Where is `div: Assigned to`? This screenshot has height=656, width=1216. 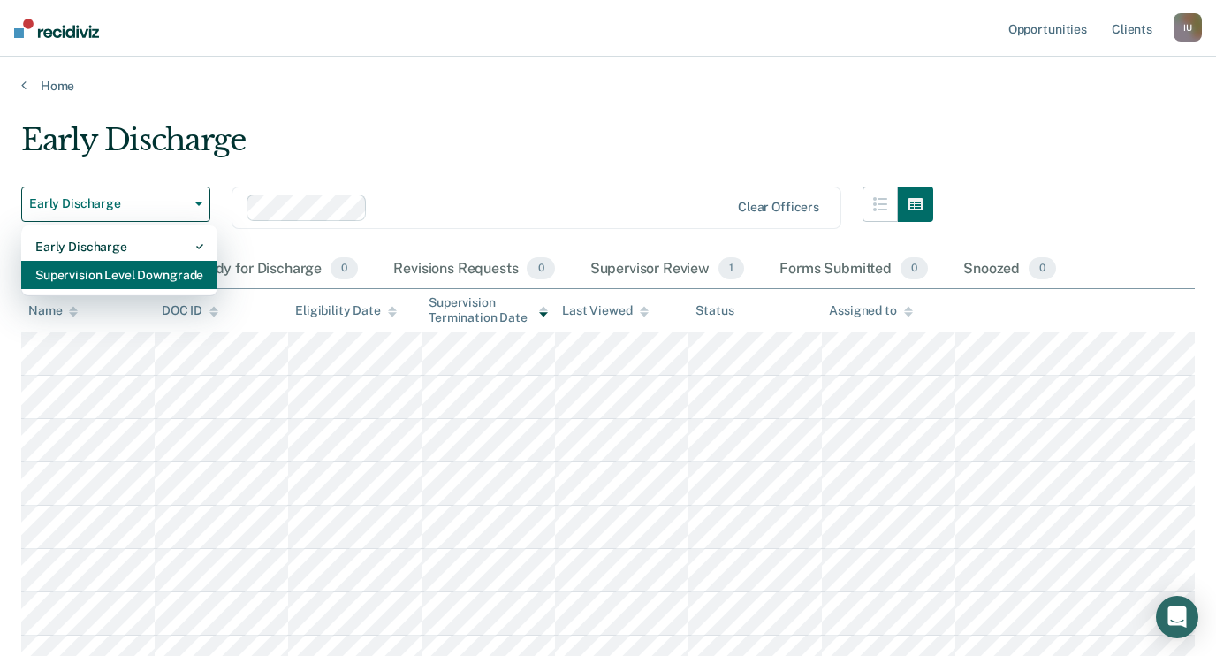
div: Assigned to is located at coordinates (870, 310).